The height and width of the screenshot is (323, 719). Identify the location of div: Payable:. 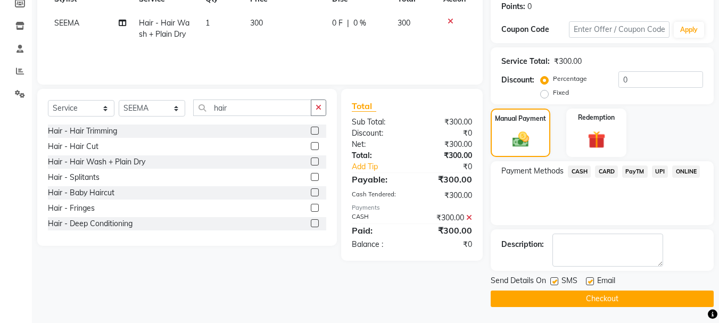
(378, 179).